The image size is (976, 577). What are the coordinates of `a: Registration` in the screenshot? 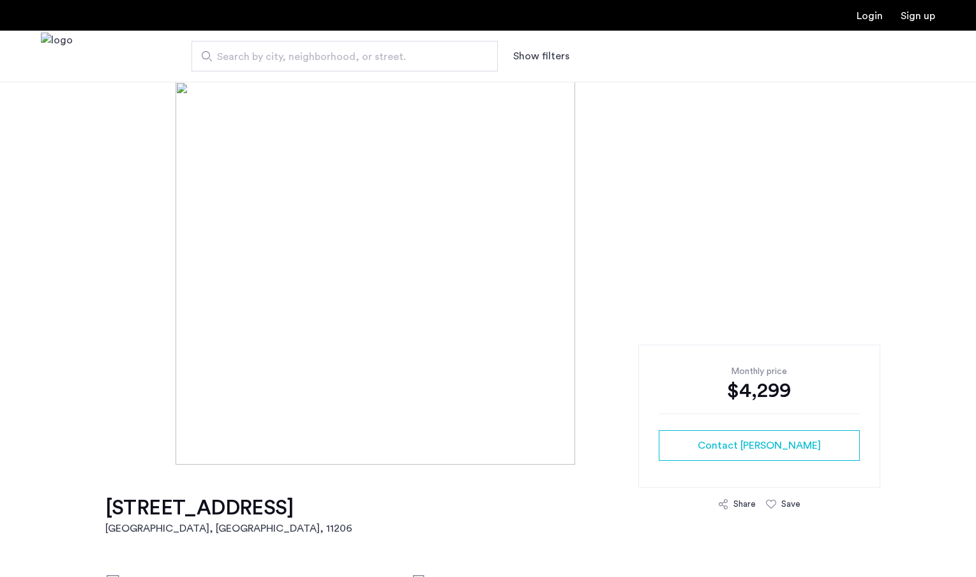 It's located at (918, 16).